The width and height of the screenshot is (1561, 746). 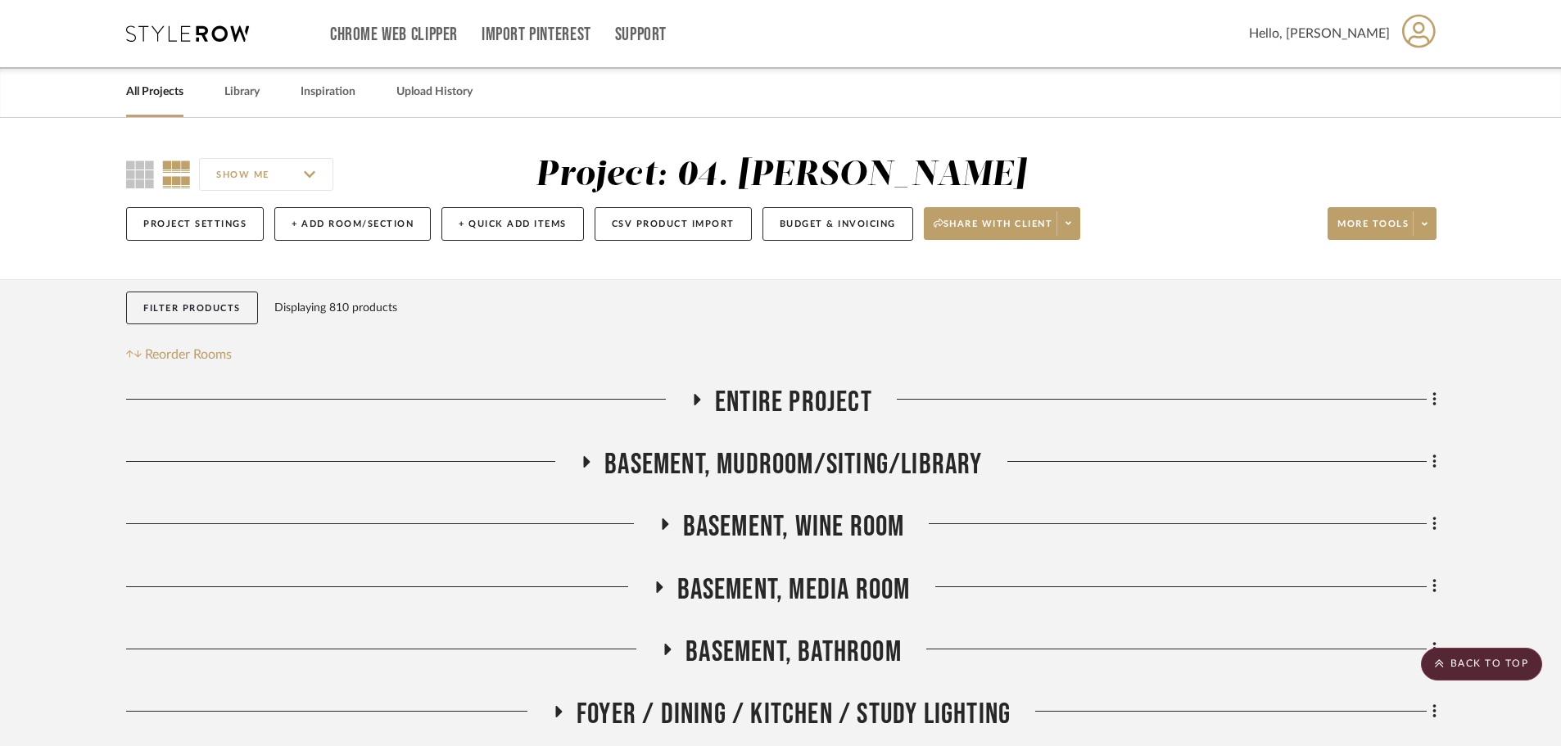 I want to click on span: Entire Project, so click(x=793, y=402).